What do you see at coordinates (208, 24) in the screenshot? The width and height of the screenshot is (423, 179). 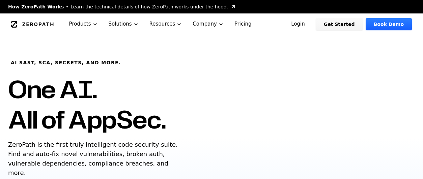 I see `button: Company` at bounding box center [208, 24].